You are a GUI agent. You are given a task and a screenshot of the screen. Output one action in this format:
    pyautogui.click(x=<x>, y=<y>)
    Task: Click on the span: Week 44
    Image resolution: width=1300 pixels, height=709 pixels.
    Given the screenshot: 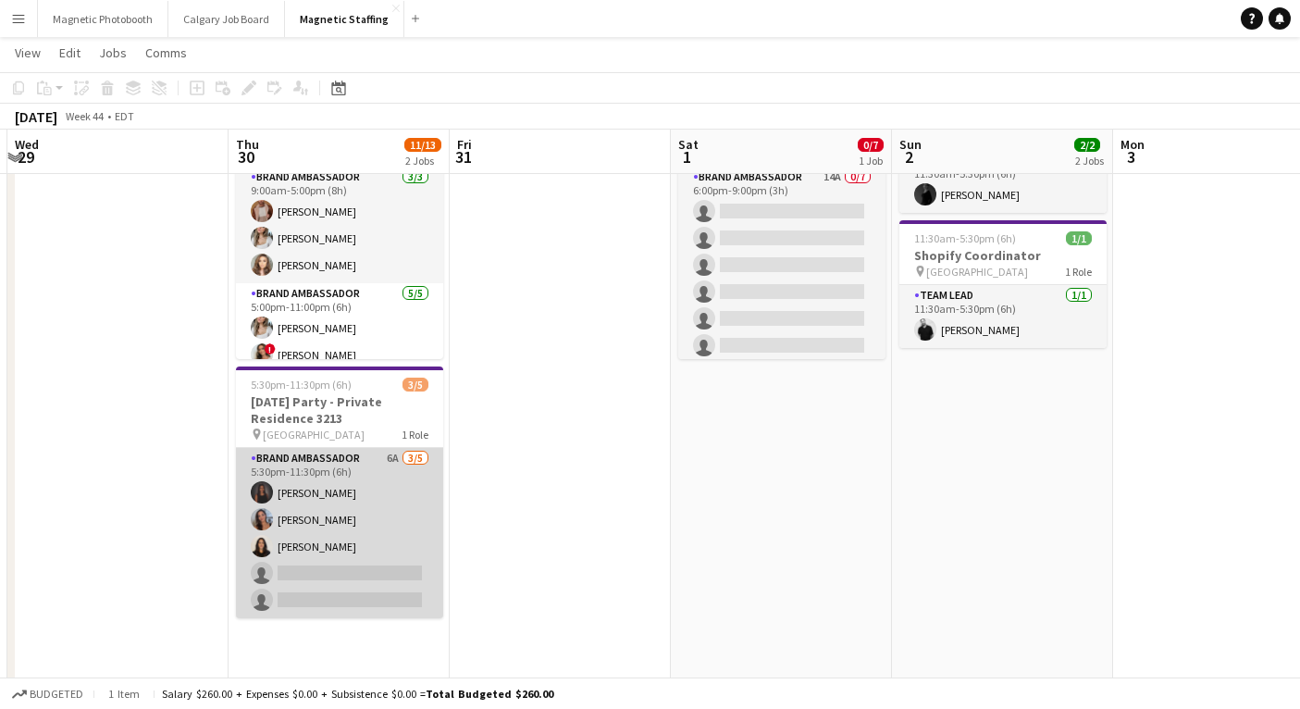 What is the action you would take?
    pyautogui.click(x=84, y=116)
    